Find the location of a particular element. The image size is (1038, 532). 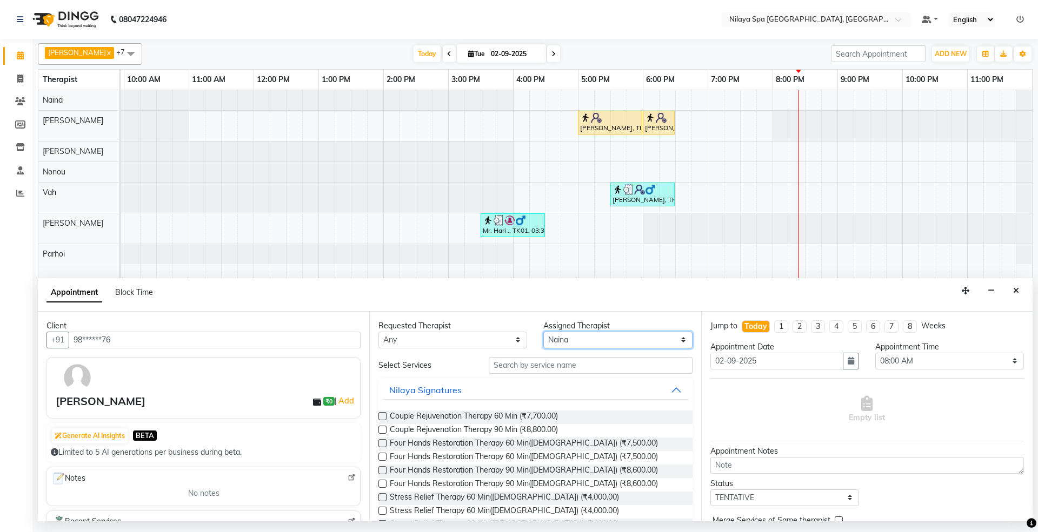

span: Nonou is located at coordinates (54, 172).